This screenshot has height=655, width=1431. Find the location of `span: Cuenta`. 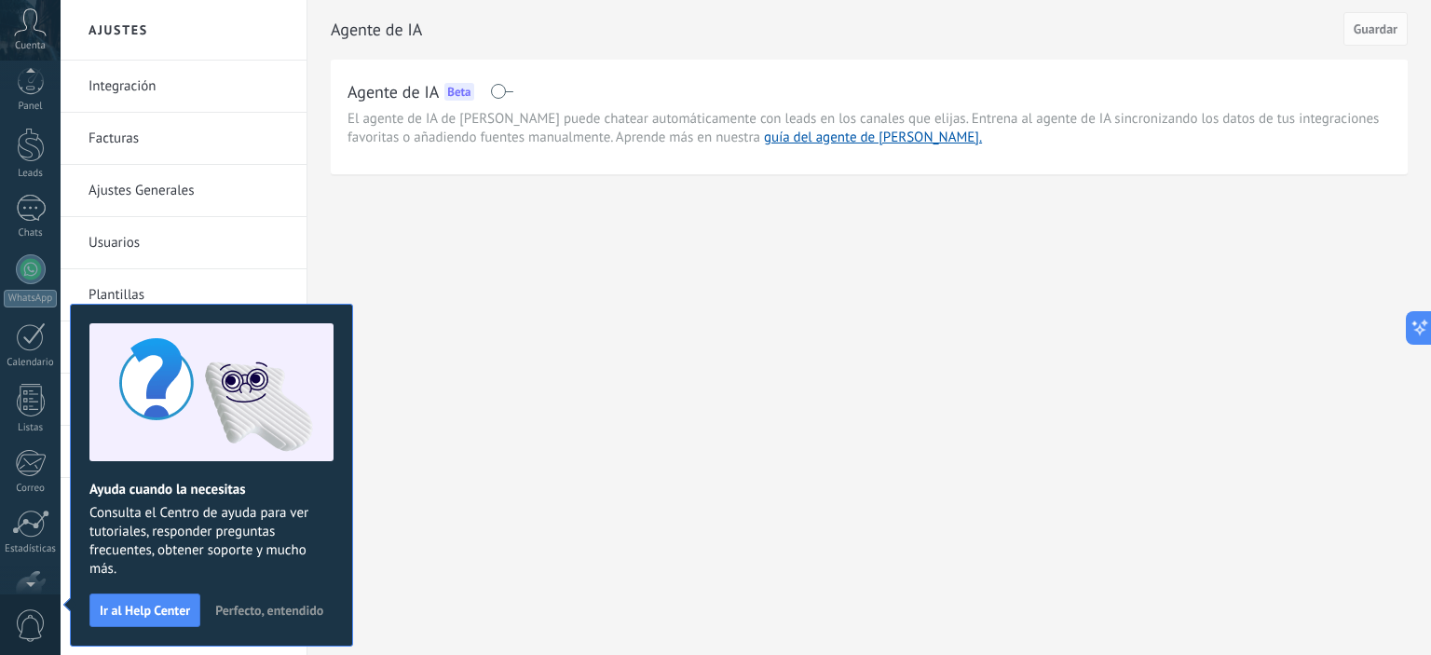

span: Cuenta is located at coordinates (30, 46).